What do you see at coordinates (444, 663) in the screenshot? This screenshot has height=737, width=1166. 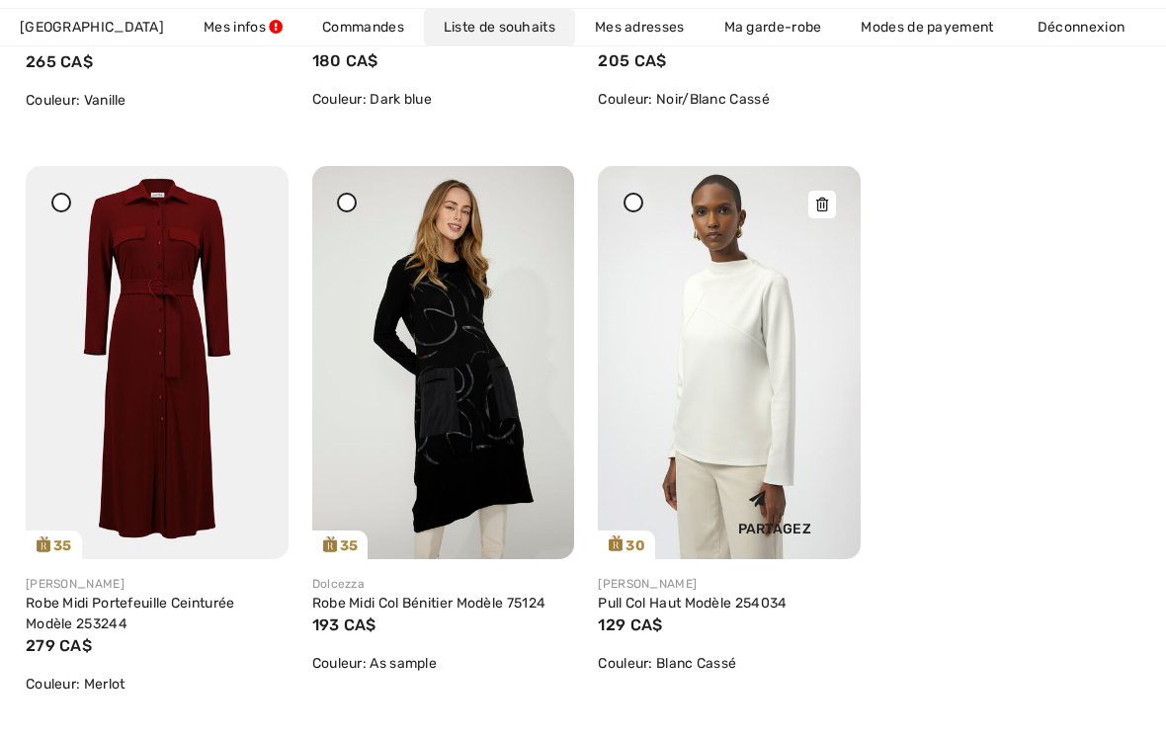 I see `div: Couleur: As sample` at bounding box center [444, 663].